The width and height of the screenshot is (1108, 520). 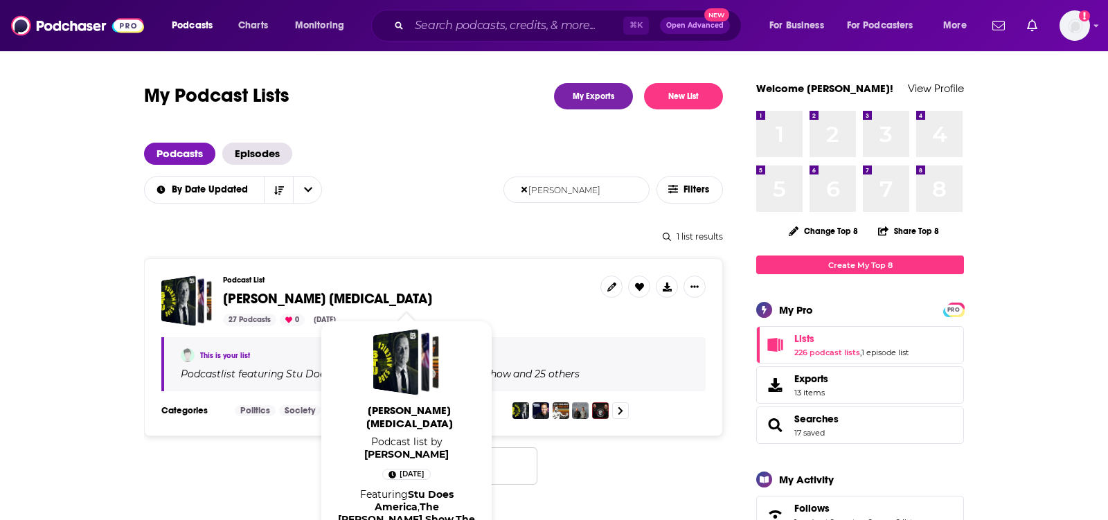 What do you see at coordinates (225, 355) in the screenshot?
I see `a: This is your list` at bounding box center [225, 355].